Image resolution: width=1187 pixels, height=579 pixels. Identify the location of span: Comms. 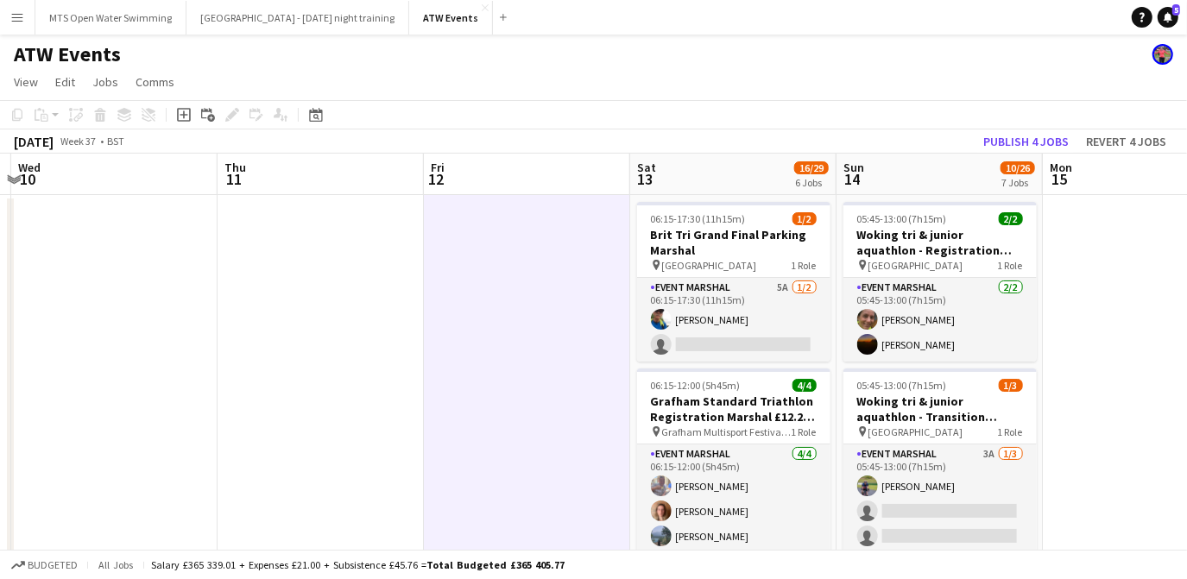
(155, 82).